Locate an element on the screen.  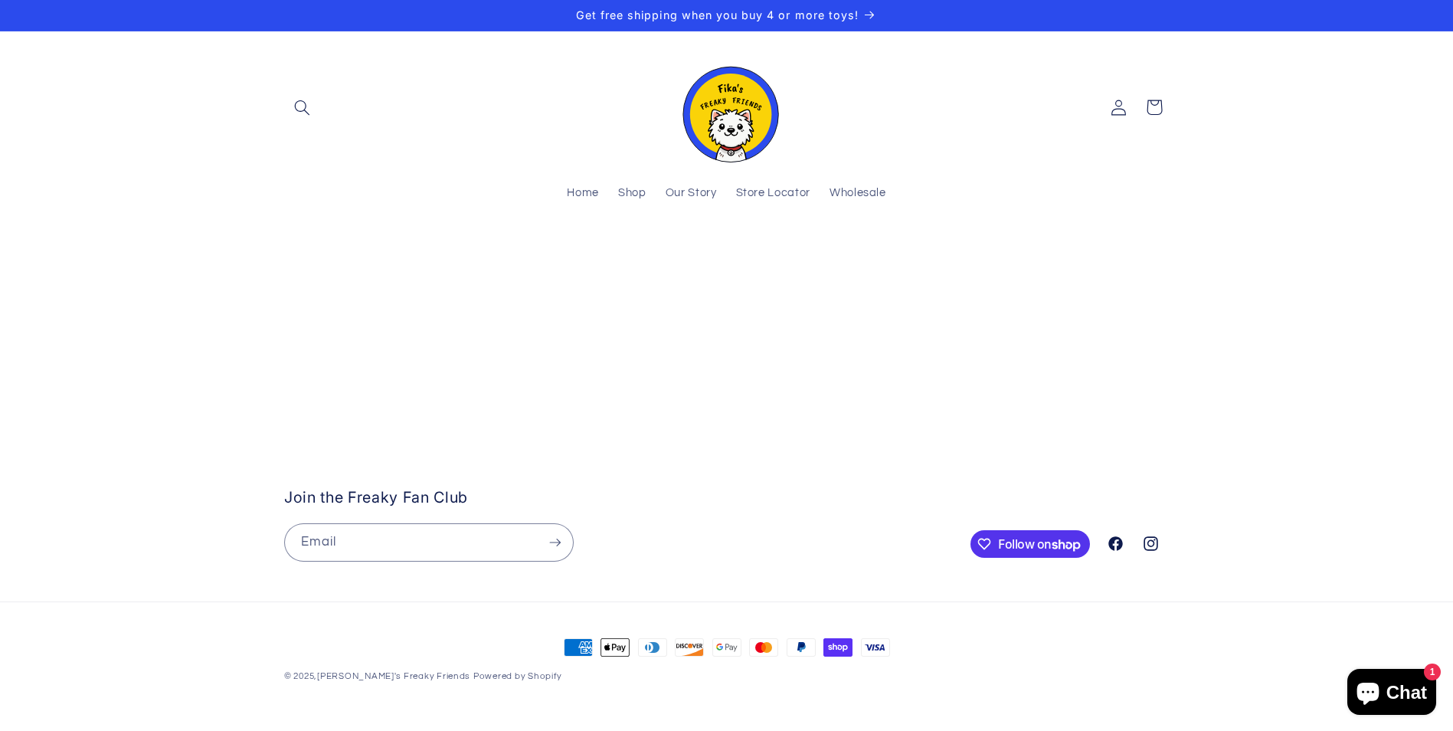
span: Home is located at coordinates (583, 193).